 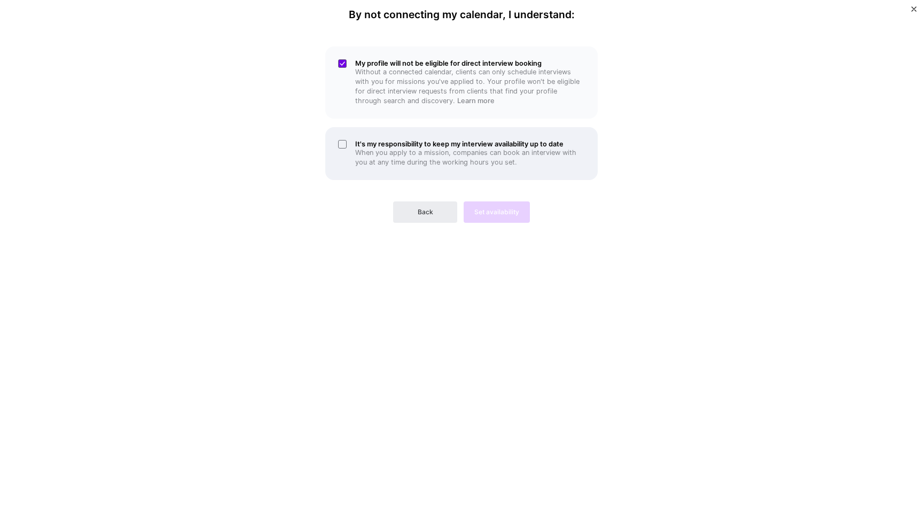 What do you see at coordinates (470, 144) in the screenshot?
I see `h5: It's my responsibility to keep my interview availability up to date` at bounding box center [470, 144].